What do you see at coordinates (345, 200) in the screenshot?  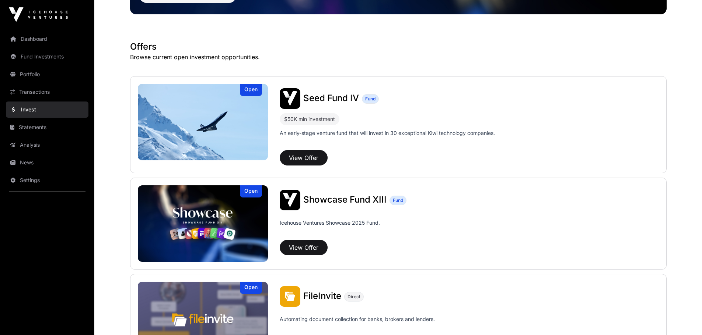 I see `a: Showcase Fund XIII` at bounding box center [345, 200].